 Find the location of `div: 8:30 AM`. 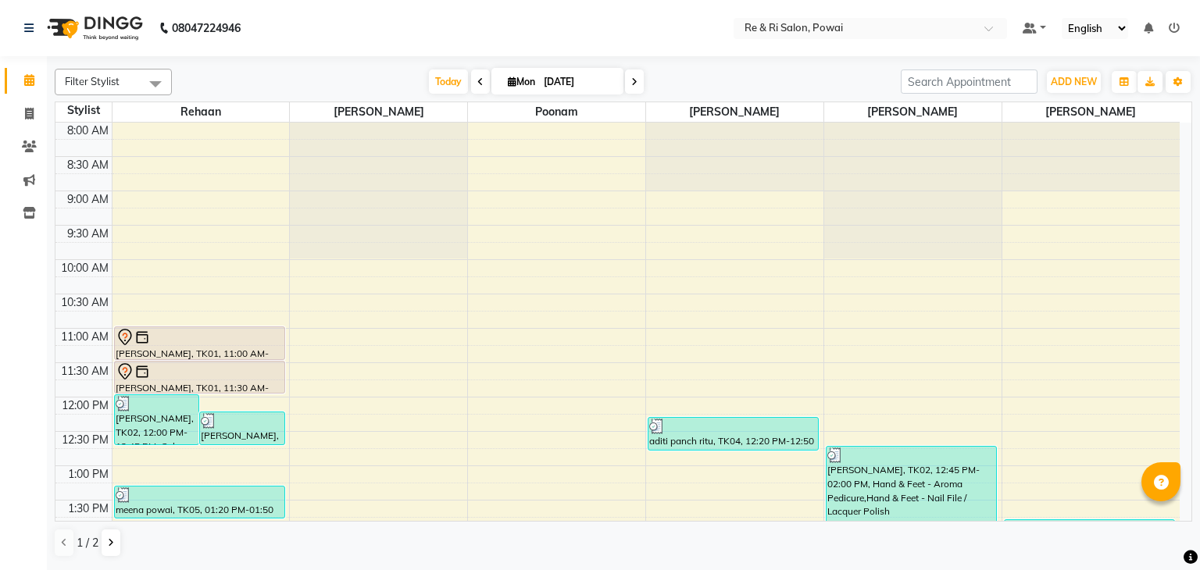

div: 8:30 AM is located at coordinates (87, 165).